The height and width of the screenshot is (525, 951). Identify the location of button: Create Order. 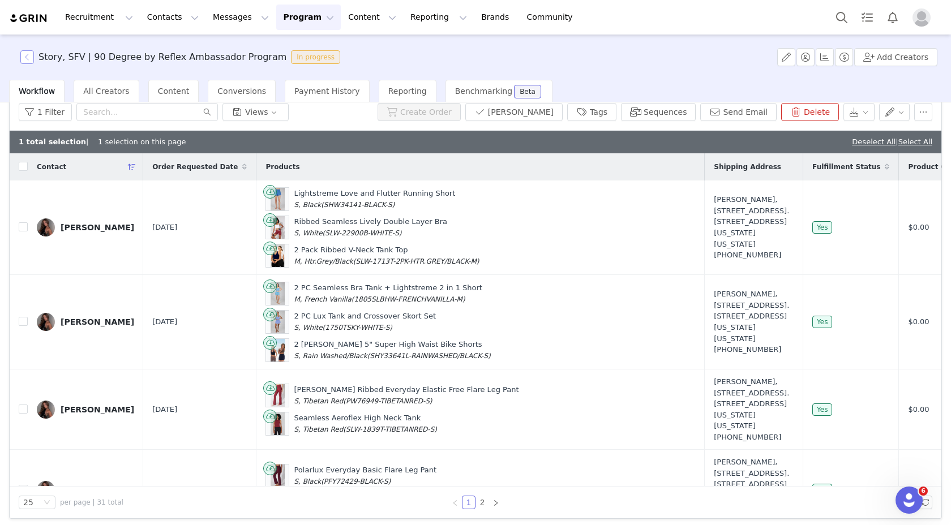
(419, 112).